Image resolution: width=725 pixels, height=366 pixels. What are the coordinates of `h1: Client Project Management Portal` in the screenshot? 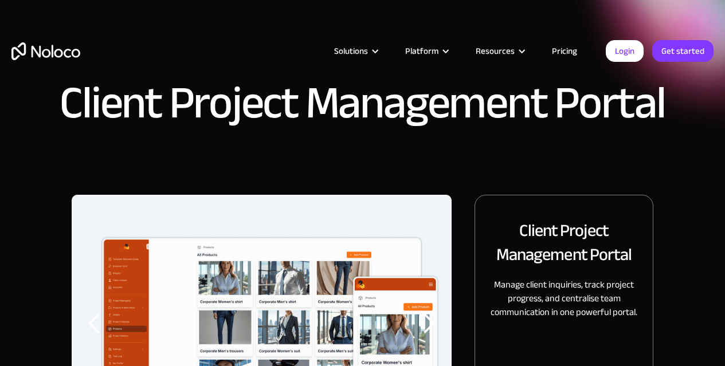 It's located at (362, 103).